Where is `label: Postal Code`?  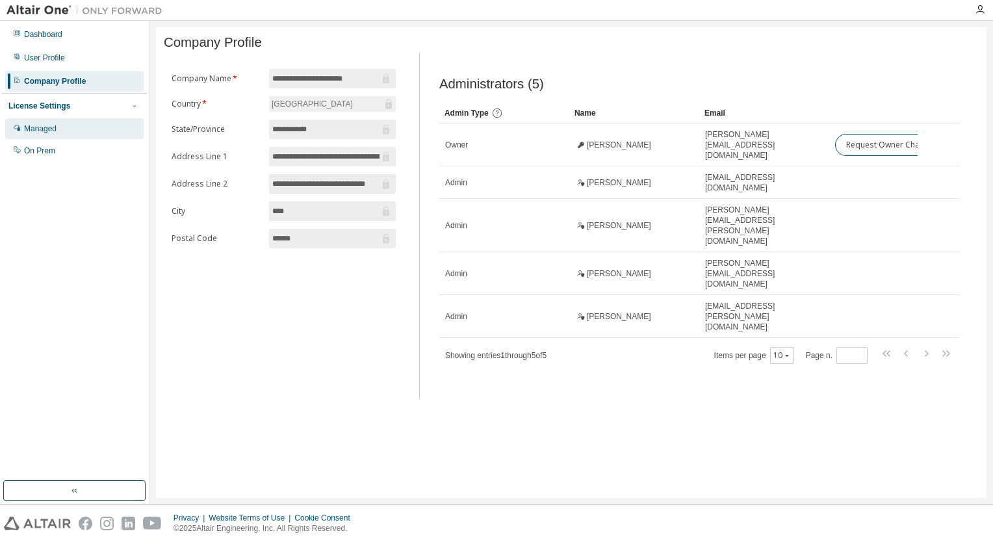
label: Postal Code is located at coordinates (216, 239).